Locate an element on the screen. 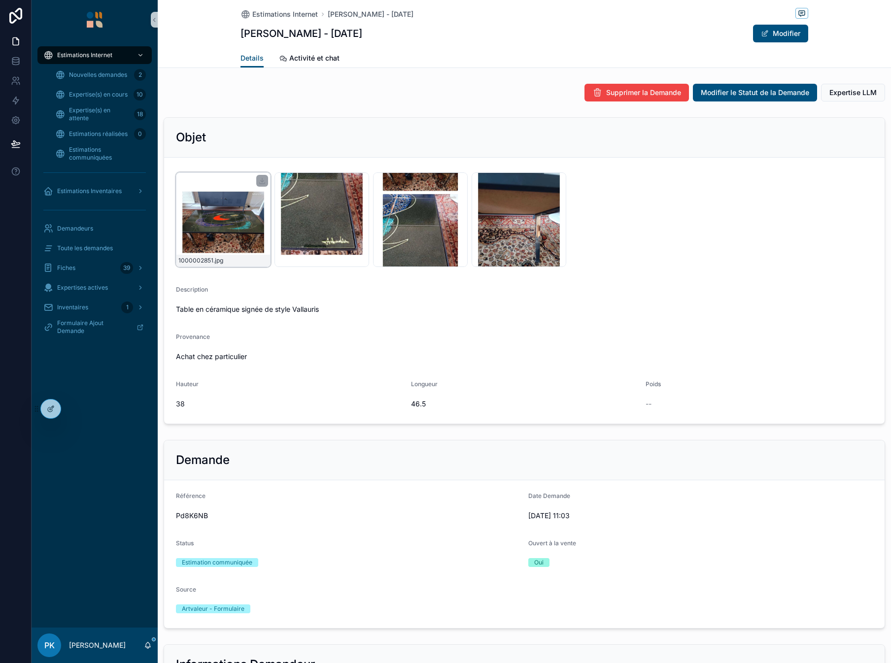 The height and width of the screenshot is (663, 891). div: Estimation communiquée is located at coordinates (217, 562).